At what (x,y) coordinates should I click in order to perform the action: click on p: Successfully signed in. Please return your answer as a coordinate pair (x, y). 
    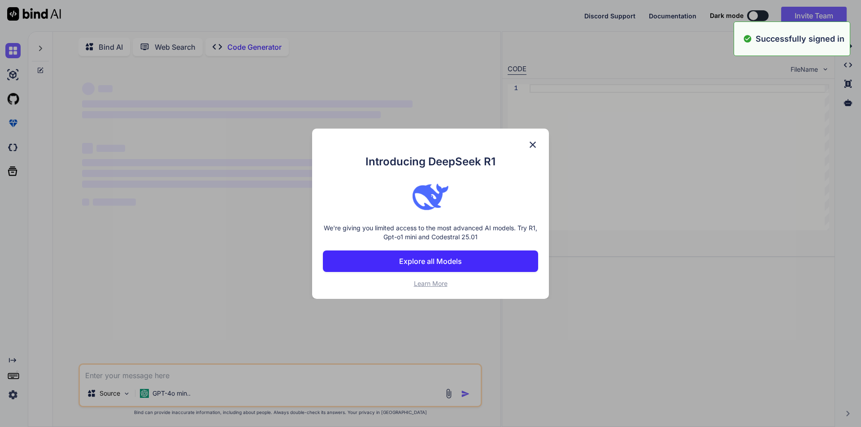
    Looking at the image, I should click on (800, 39).